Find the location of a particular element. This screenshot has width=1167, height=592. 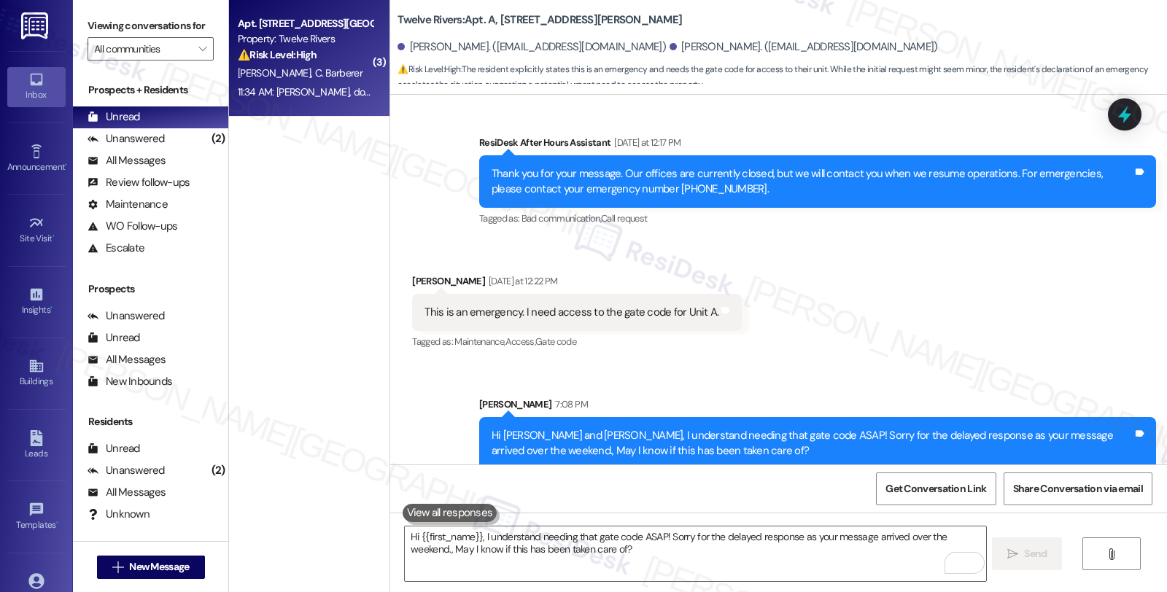

span: Bad communication , is located at coordinates (561, 218).